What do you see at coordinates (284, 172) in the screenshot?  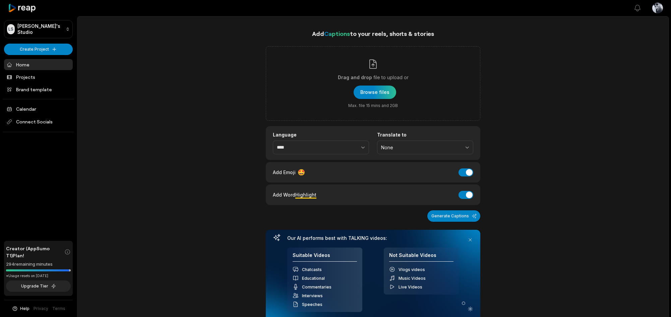 I see `span: Add Emoji` at bounding box center [284, 172].